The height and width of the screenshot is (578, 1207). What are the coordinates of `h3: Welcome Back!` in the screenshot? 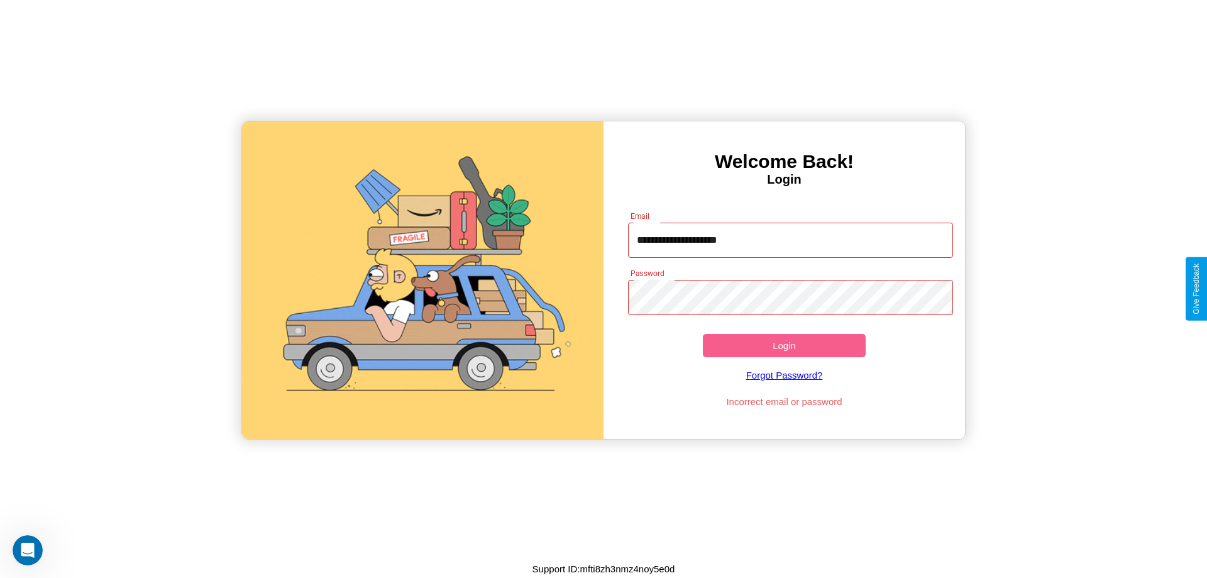 It's located at (784, 162).